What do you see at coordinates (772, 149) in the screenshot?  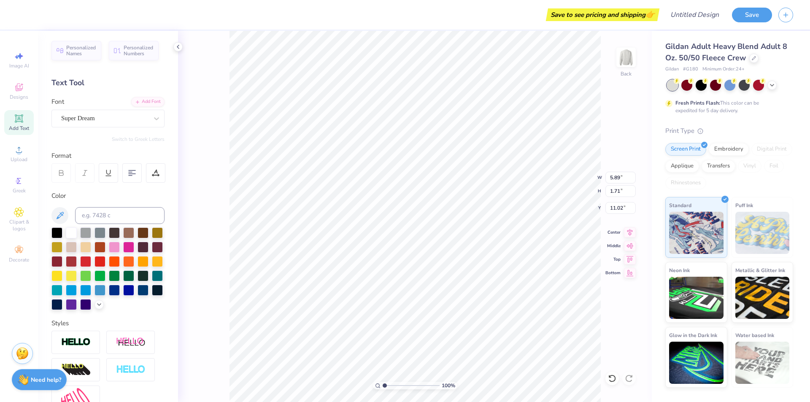 I see `div: Digital Print` at bounding box center [772, 149].